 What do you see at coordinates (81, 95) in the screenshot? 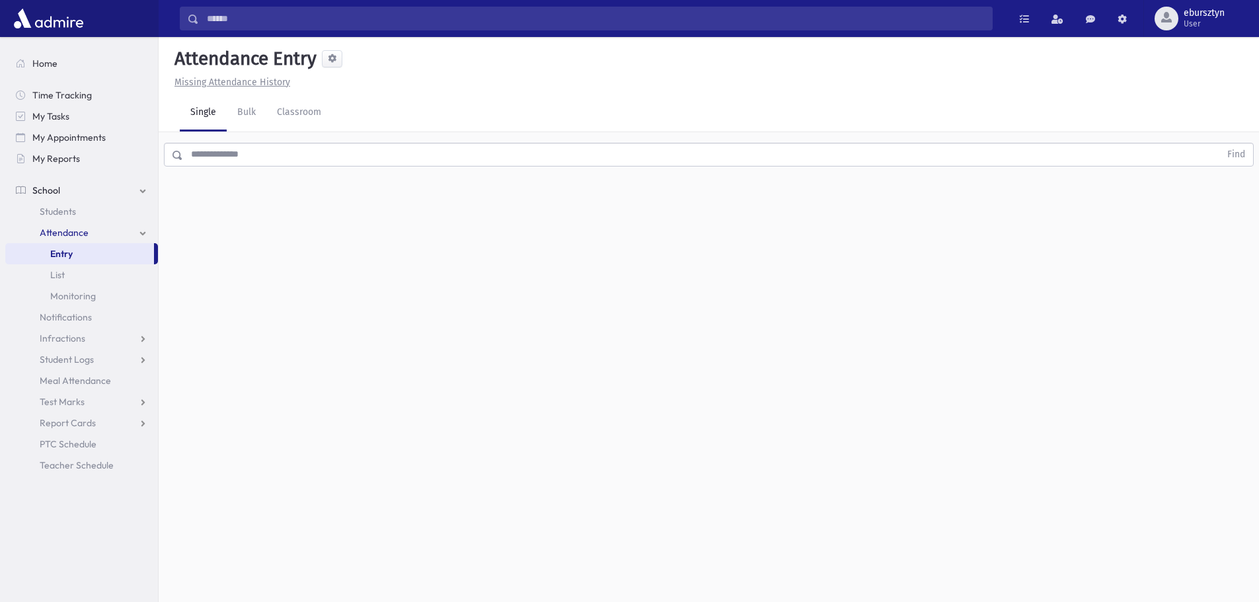
I see `a: Time Tracking` at bounding box center [81, 95].